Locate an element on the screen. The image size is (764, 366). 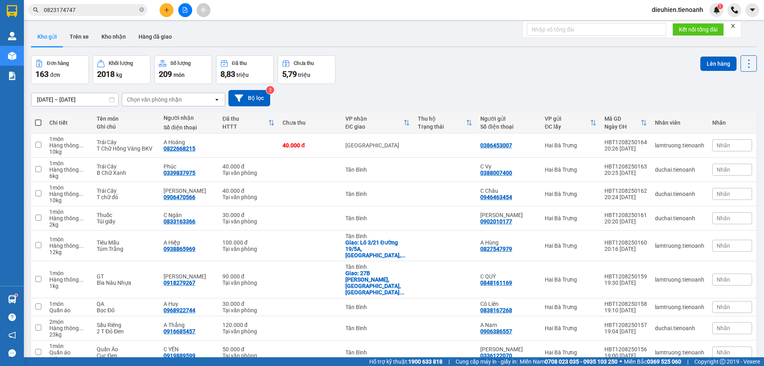
div: 90.000 đ is located at coordinates (248, 276).